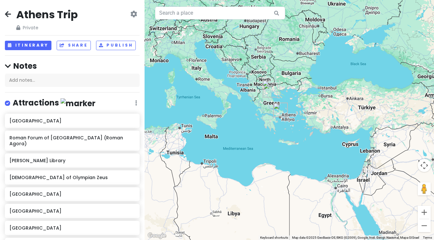 The image size is (434, 240). I want to click on div: Monastiraki, so click(280, 110).